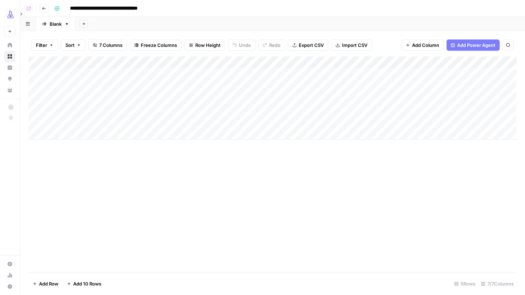 This screenshot has width=525, height=295. I want to click on span: Redo, so click(275, 45).